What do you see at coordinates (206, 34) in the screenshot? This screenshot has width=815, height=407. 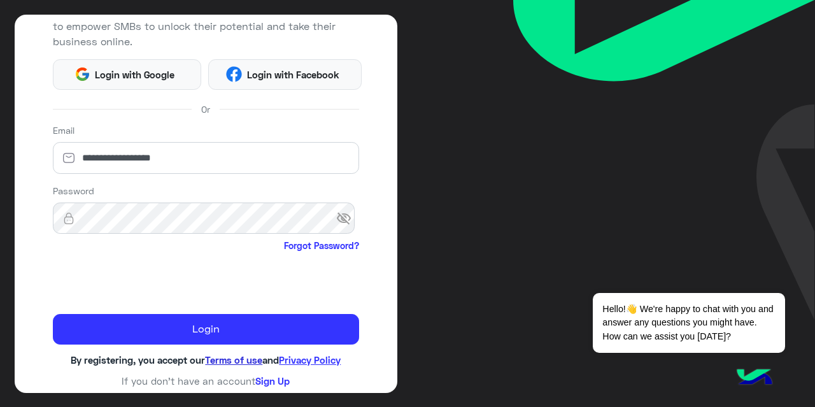 I see `p: to empower SMBs to unlock their potential and take their business online.` at bounding box center [206, 34].